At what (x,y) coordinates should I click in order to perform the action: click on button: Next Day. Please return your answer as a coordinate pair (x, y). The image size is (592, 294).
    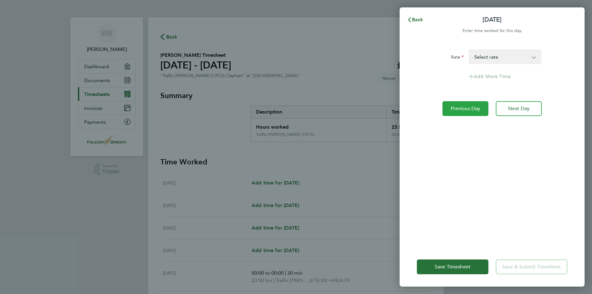
    Looking at the image, I should click on (519, 109).